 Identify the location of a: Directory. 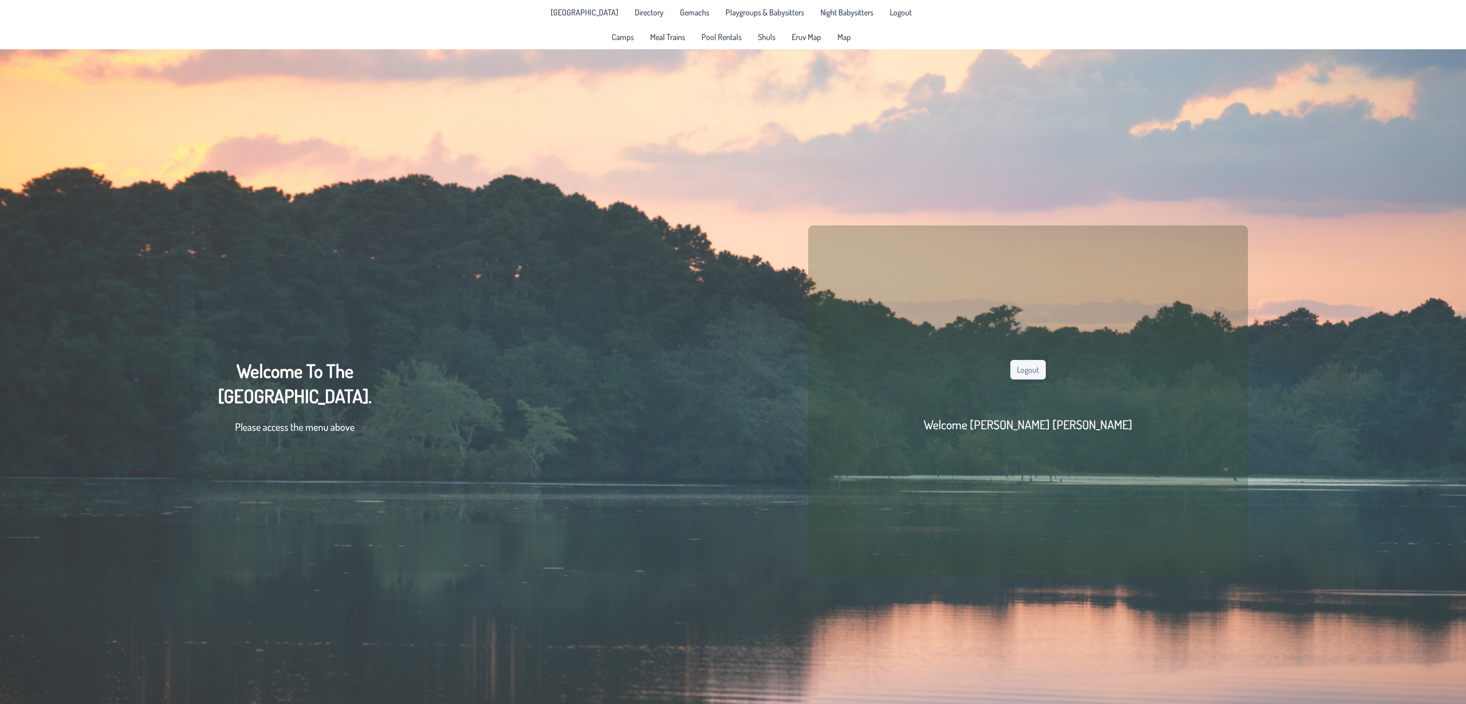
(649, 12).